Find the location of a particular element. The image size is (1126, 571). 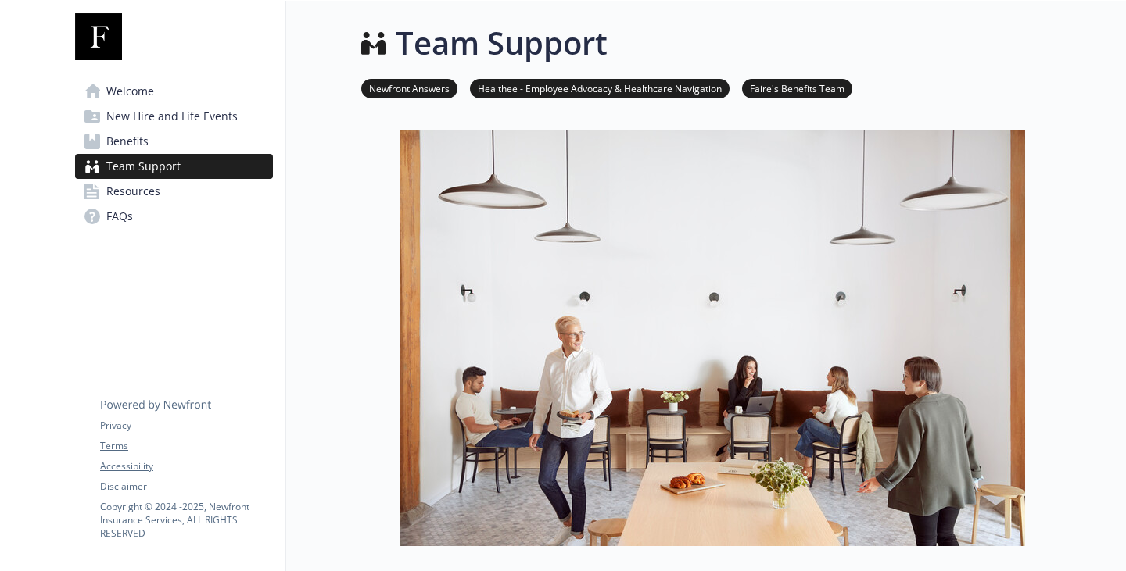

a: Newfront Answers is located at coordinates (409, 88).